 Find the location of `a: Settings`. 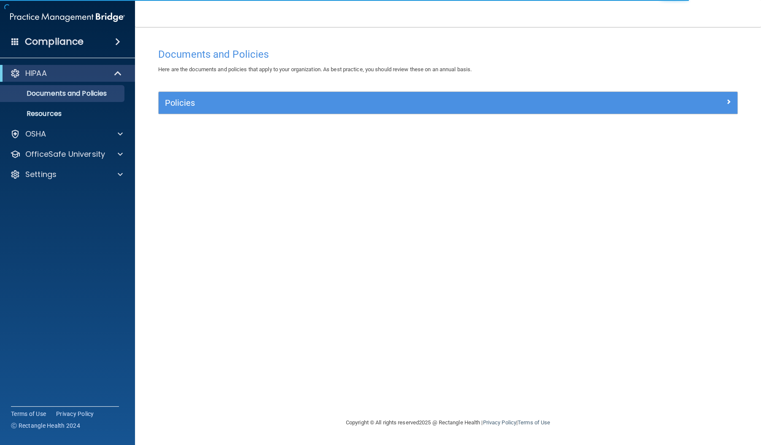

a: Settings is located at coordinates (66, 175).